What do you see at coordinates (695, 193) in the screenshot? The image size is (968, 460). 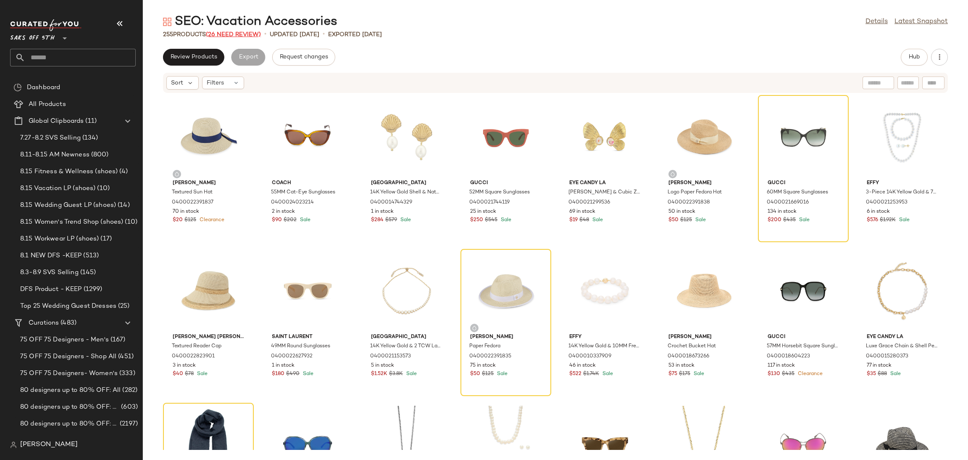 I see `span: Logo Paper Fedora Hat` at bounding box center [695, 193].